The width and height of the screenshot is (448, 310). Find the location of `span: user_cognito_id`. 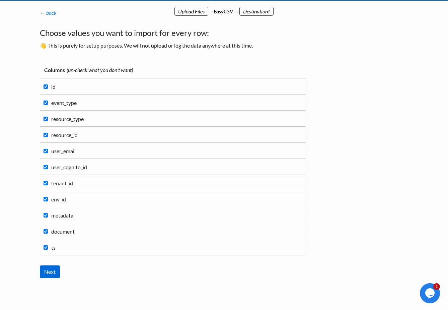

span: user_cognito_id is located at coordinates (69, 167).